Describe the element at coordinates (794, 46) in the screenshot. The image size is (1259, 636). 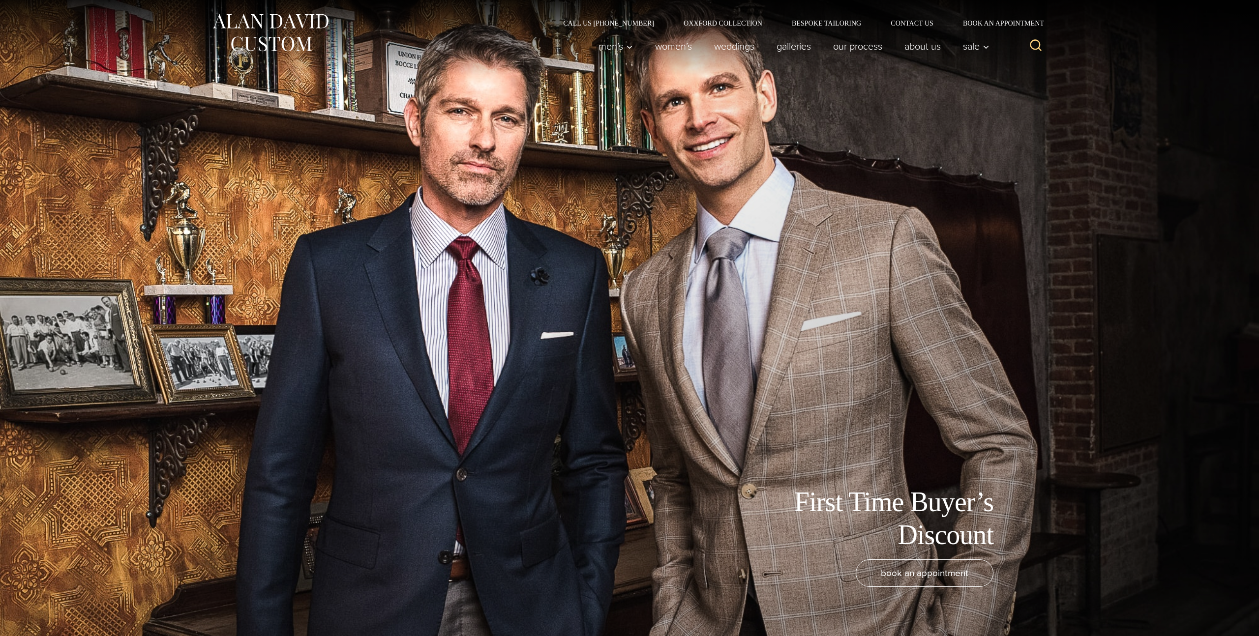
I see `a: Galleries` at that location.